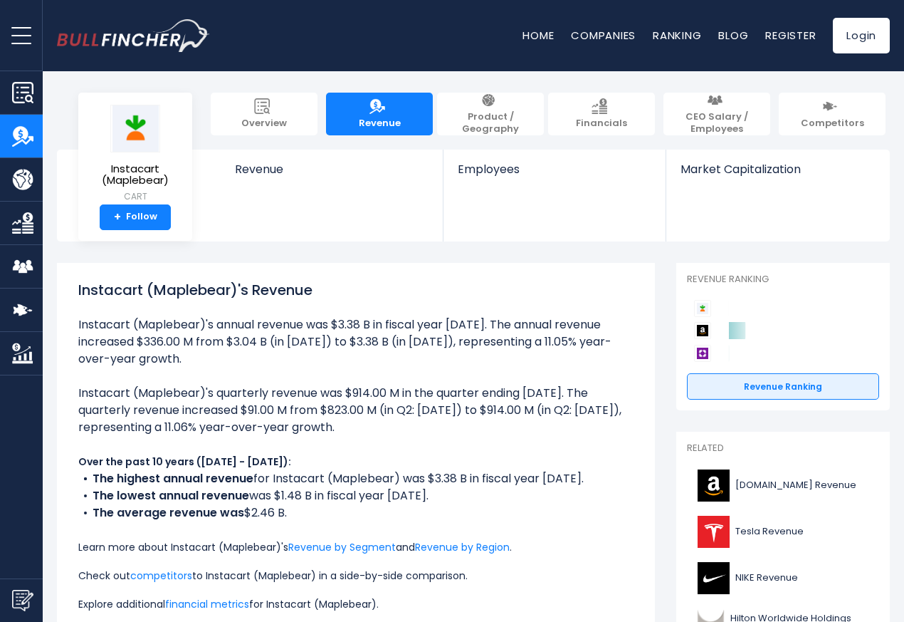  Describe the element at coordinates (717, 123) in the screenshot. I see `span: CEO Salary / Employees` at that location.